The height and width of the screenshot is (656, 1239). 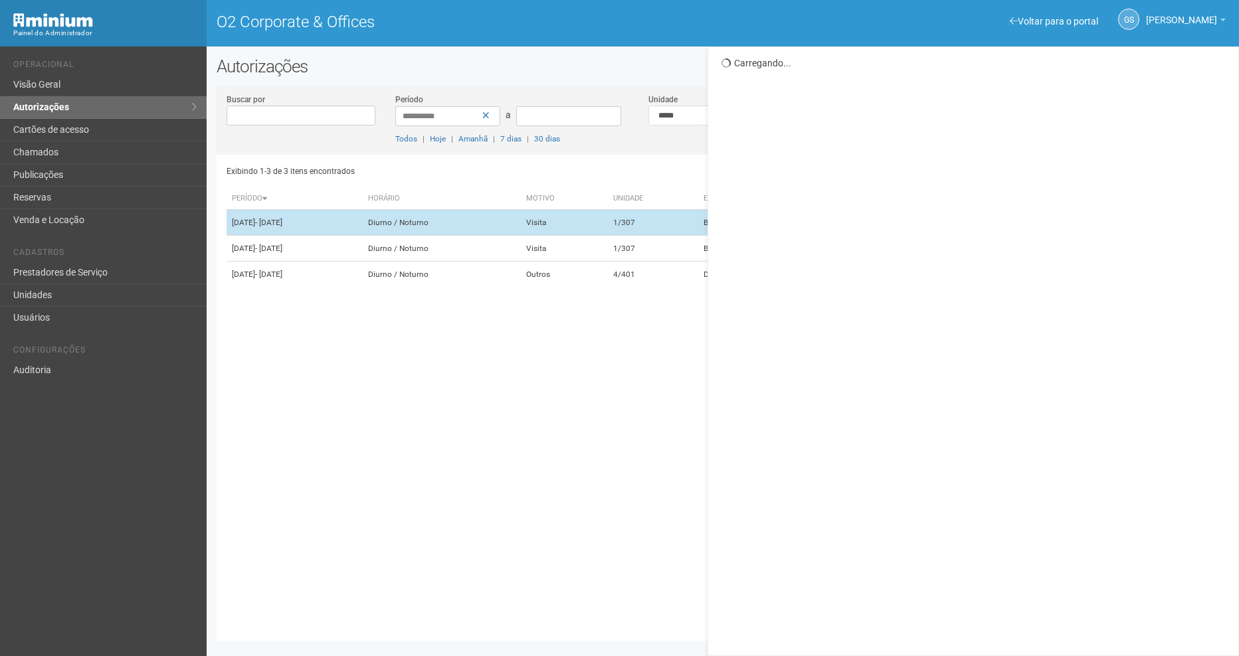 I want to click on th: Empresa, so click(x=787, y=199).